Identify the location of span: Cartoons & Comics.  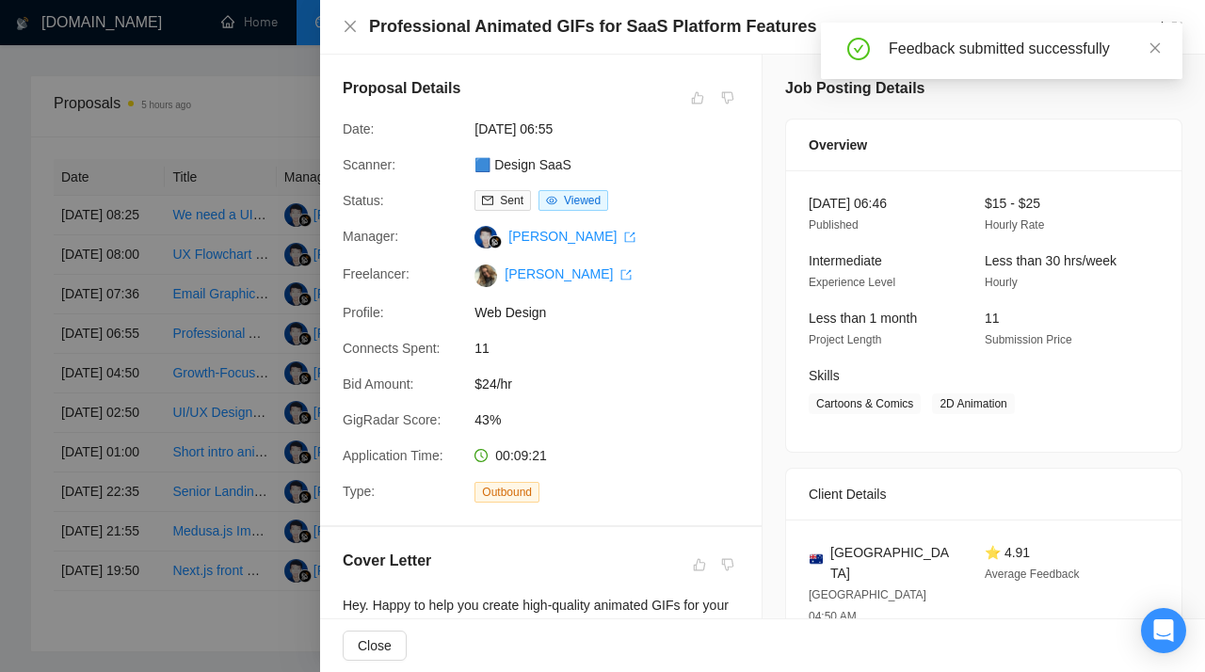
(864, 404).